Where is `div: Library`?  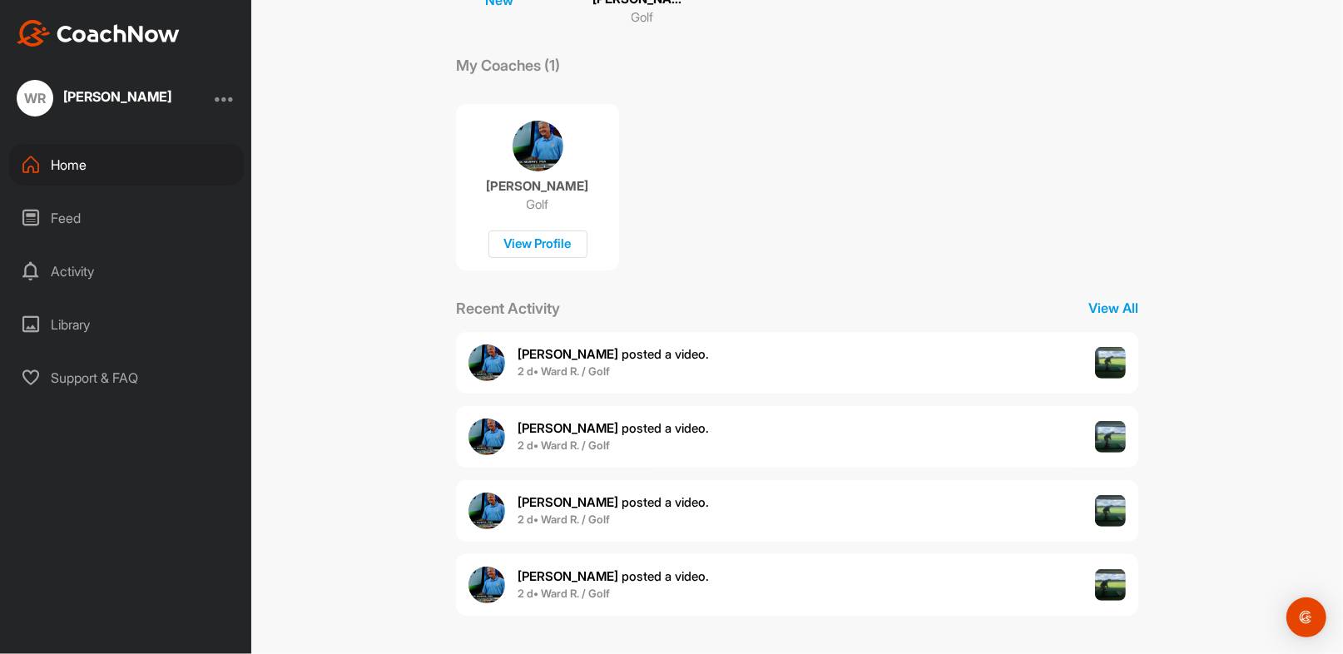 div: Library is located at coordinates (127, 325).